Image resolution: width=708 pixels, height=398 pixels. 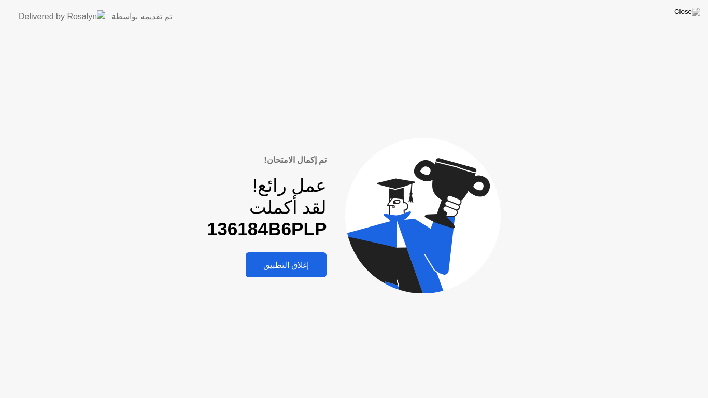 What do you see at coordinates (286, 265) in the screenshot?
I see `div: إغلاق التطبيق` at bounding box center [286, 265].